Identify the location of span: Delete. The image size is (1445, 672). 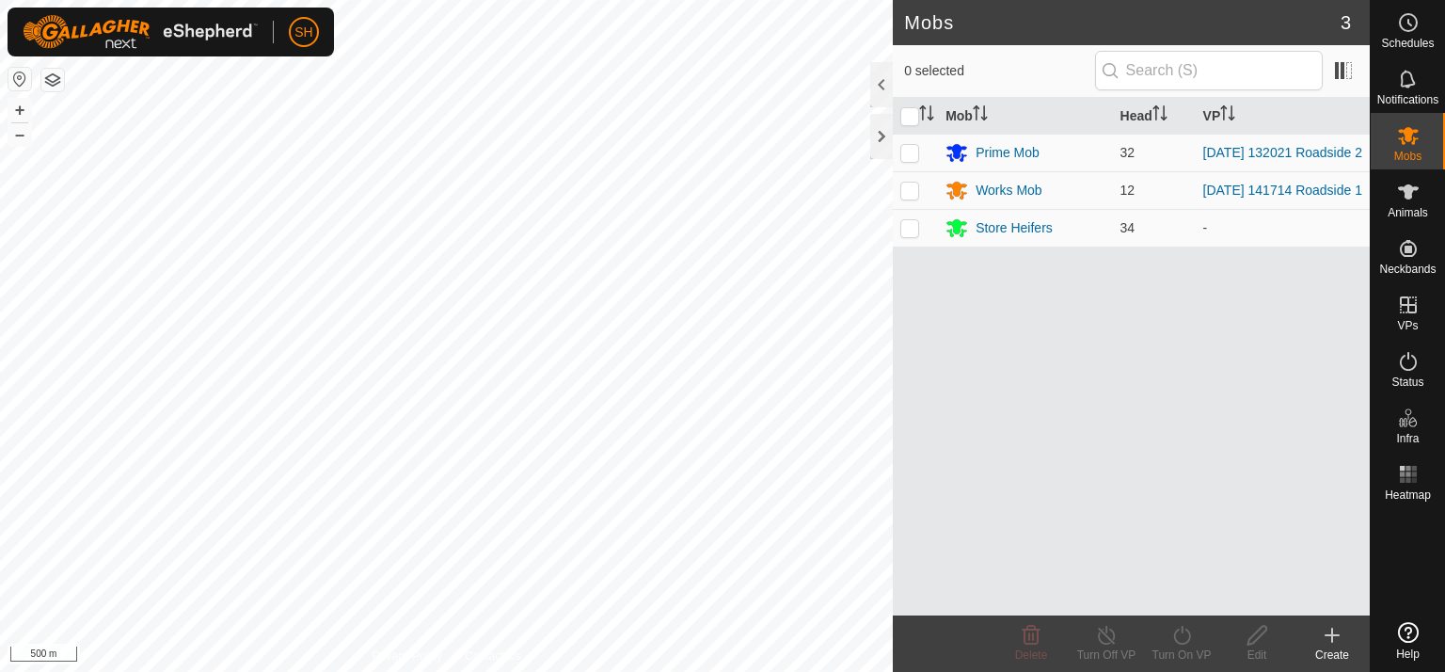
(1031, 655).